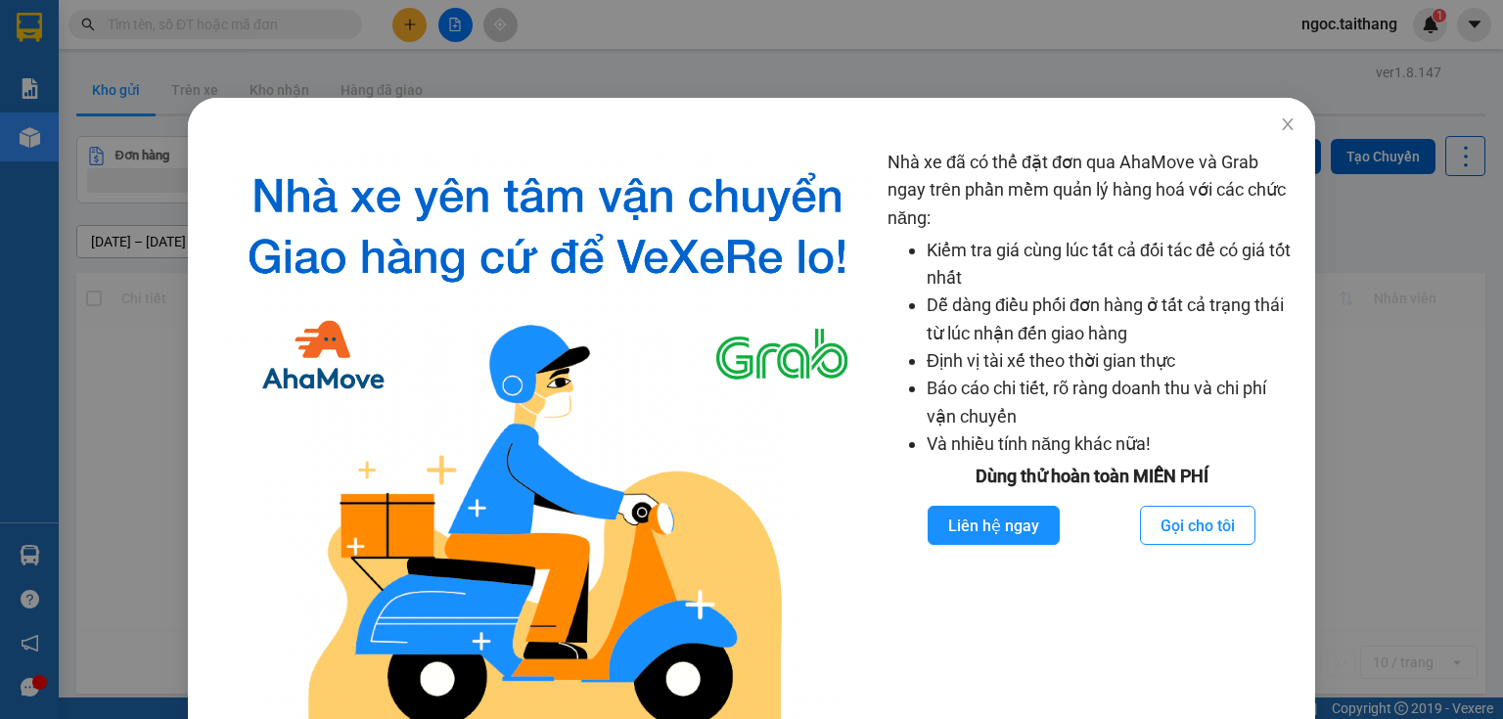  What do you see at coordinates (1111, 402) in the screenshot?
I see `li: Báo cáo chi tiết, rõ ràng doanh thu và chi phí vận chuyển` at bounding box center [1111, 402].